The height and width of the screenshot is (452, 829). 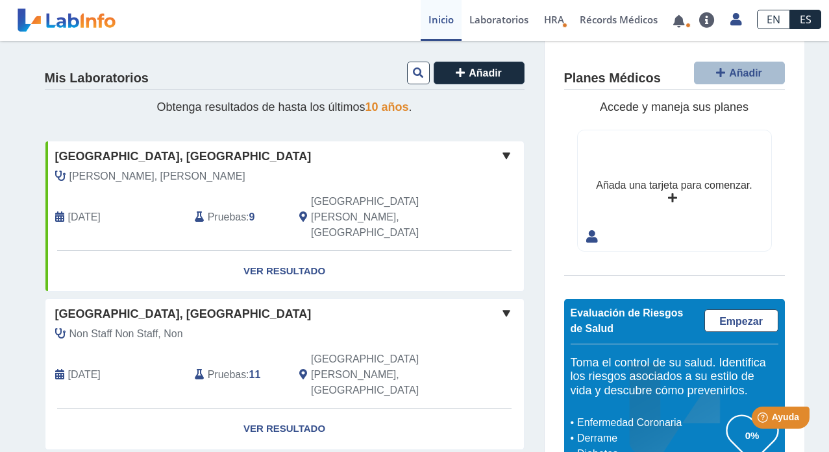 I want to click on span: Evaluación de Riesgos de Salud, so click(x=627, y=321).